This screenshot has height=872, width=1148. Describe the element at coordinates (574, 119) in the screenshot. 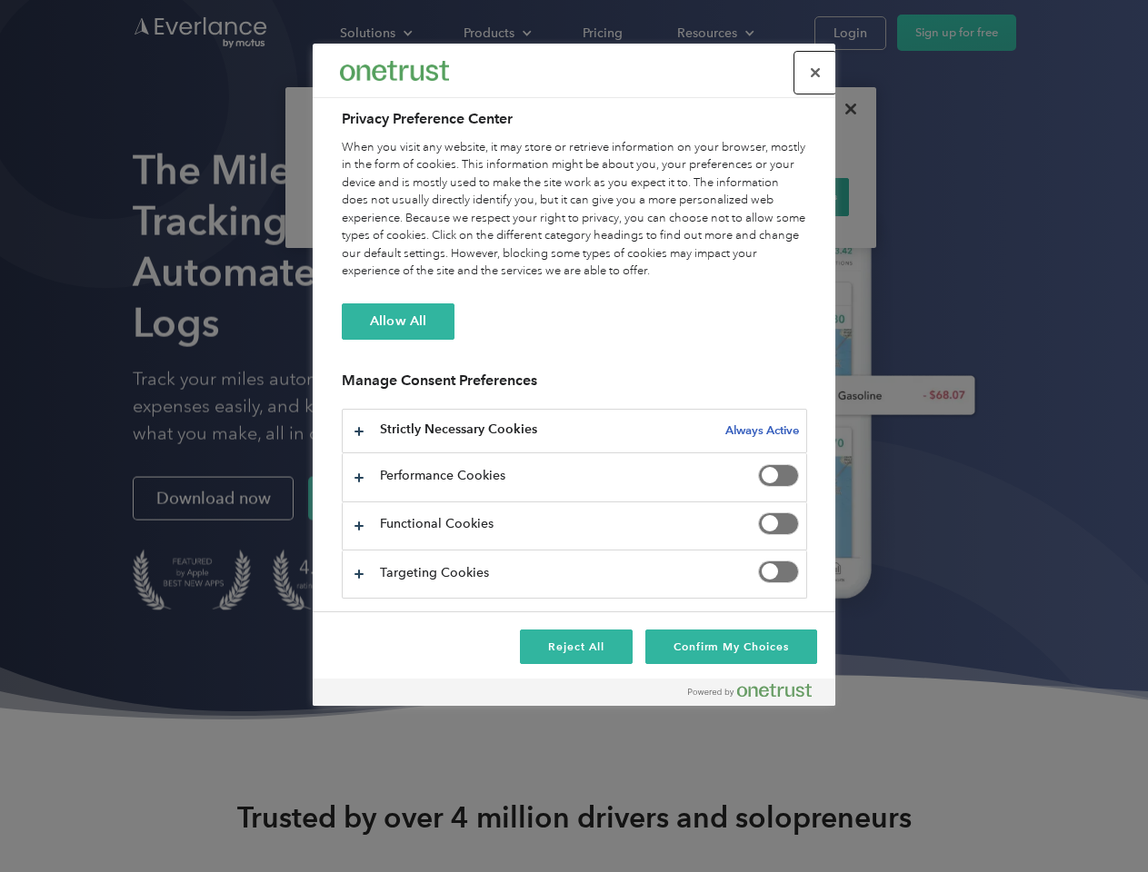

I see `h2: Privacy Preference Center` at that location.